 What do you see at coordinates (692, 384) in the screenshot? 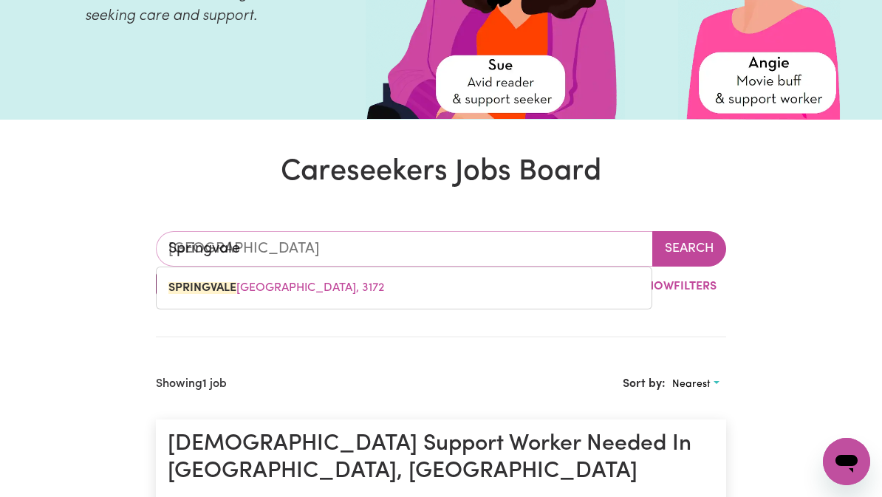
I see `span: Nearest` at bounding box center [692, 384].